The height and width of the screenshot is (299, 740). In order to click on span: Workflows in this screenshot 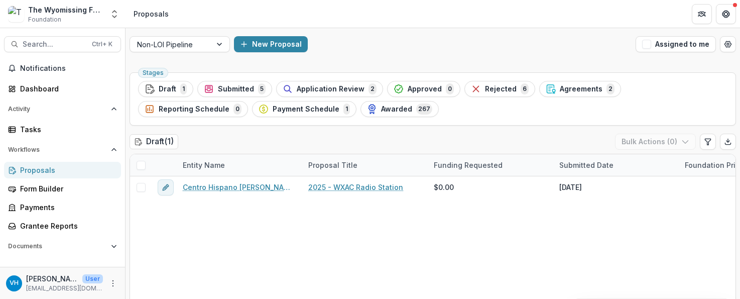, I will do `click(57, 150)`.